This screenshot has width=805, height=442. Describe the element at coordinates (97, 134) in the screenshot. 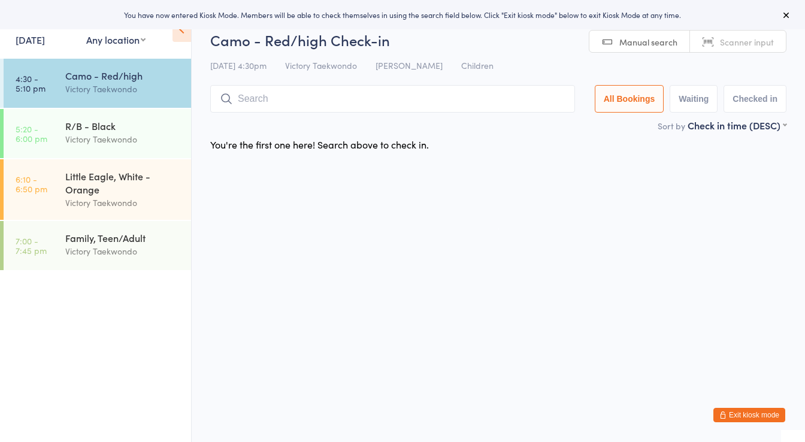

I see `a: 5:20 -6:00 pmR/B - BlackVictory Taekwondo` at that location.